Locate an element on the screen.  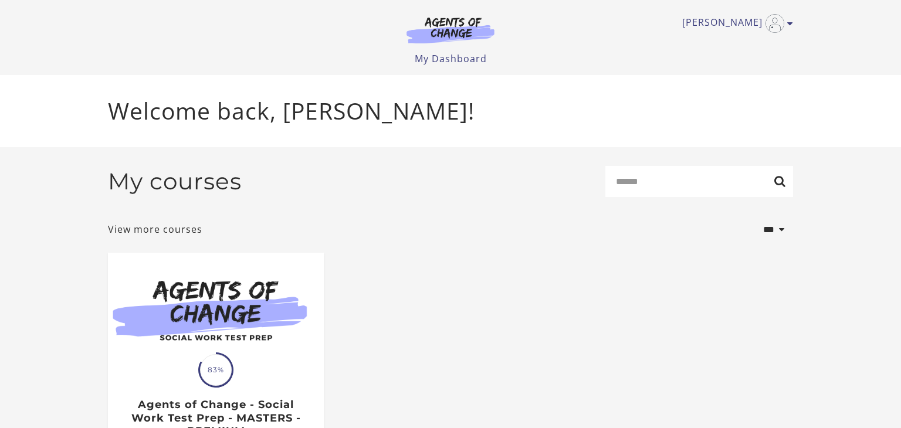
img: Agents of Change Logo is located at coordinates (451, 30).